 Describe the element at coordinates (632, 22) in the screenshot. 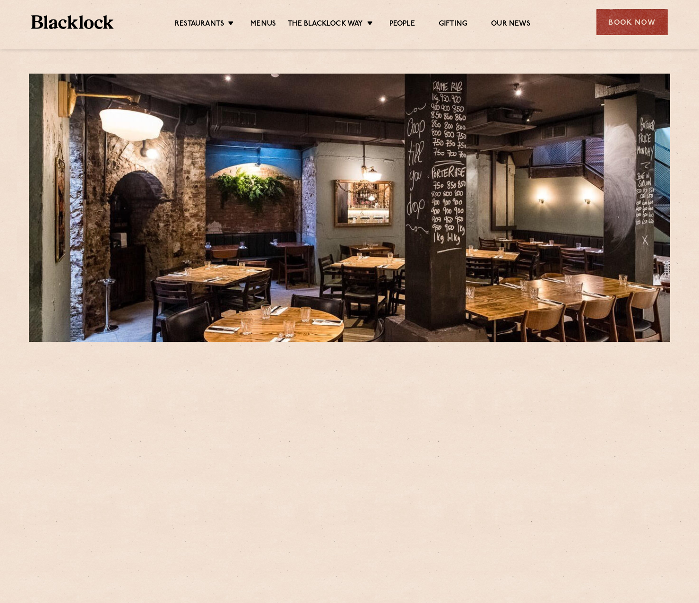

I see `div: Book Now` at that location.